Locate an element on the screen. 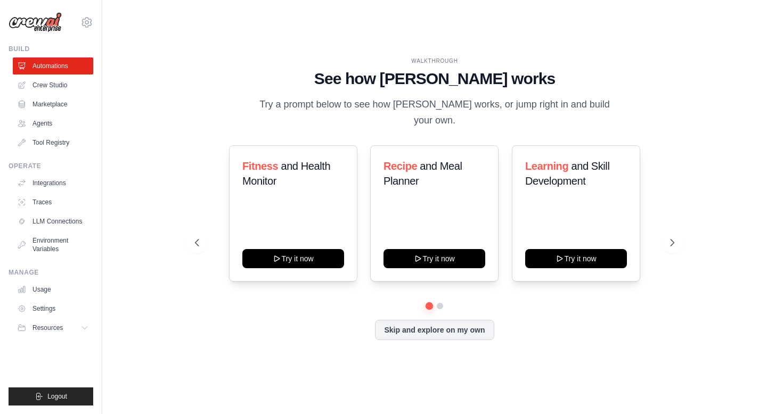  div: Build is located at coordinates (51, 49).